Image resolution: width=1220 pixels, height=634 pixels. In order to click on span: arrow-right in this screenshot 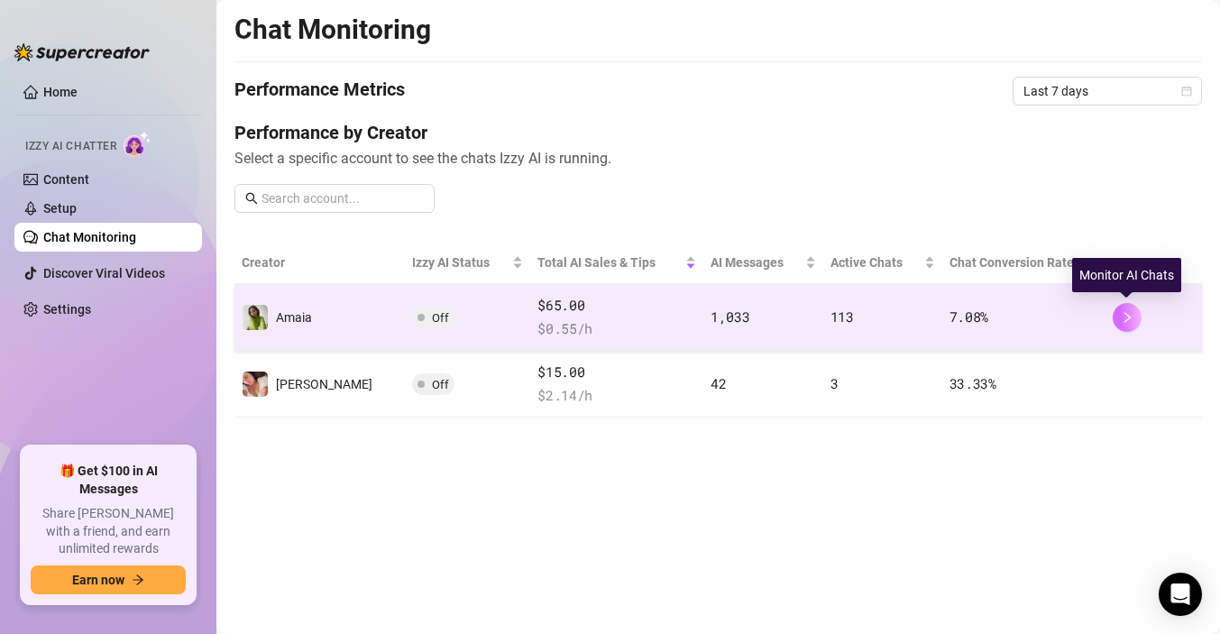, I will do `click(138, 580)`.